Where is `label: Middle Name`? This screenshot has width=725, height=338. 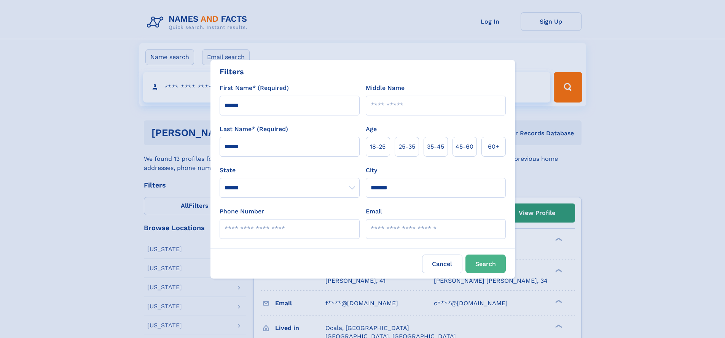
label: Middle Name is located at coordinates (385, 88).